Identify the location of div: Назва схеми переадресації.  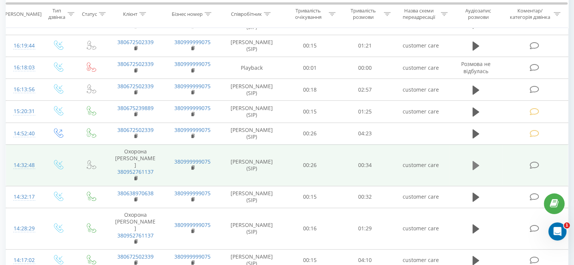
(419, 14).